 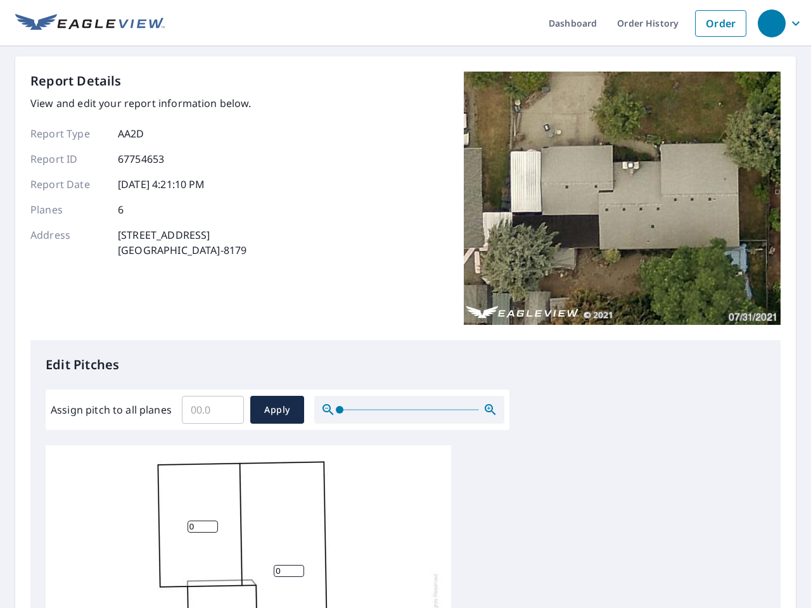 What do you see at coordinates (720, 23) in the screenshot?
I see `a: Order` at bounding box center [720, 23].